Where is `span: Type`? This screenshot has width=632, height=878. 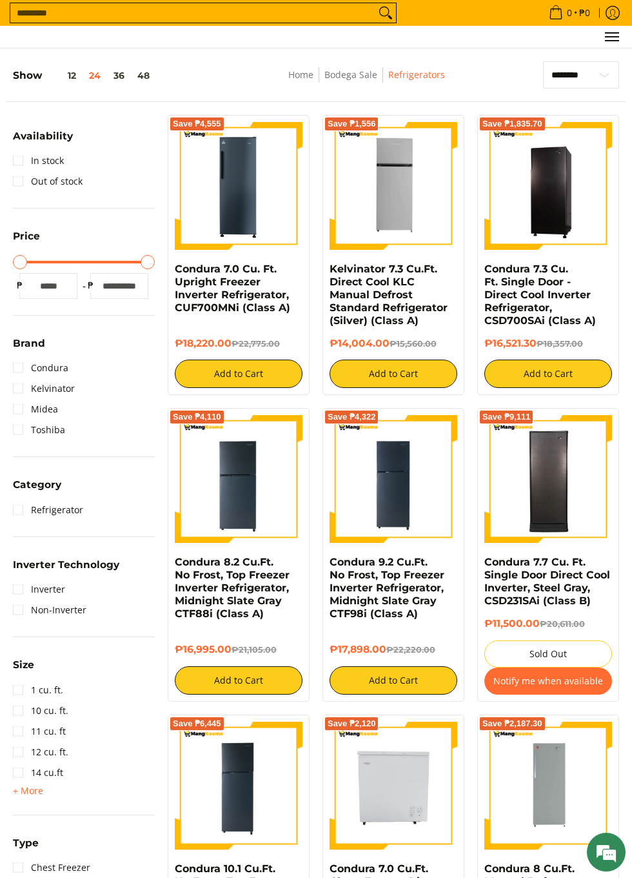
span: Type is located at coordinates (26, 842).